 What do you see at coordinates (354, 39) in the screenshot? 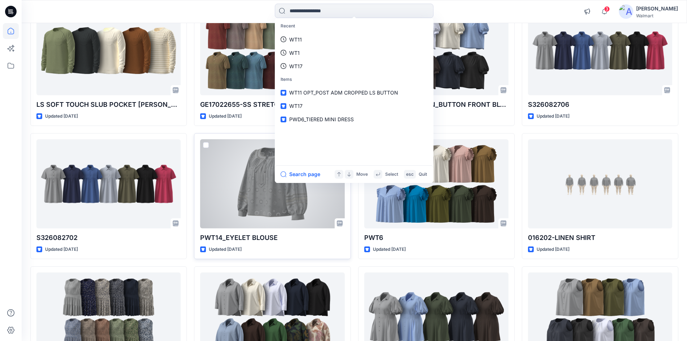
I see `a: WT11` at bounding box center [354, 39].